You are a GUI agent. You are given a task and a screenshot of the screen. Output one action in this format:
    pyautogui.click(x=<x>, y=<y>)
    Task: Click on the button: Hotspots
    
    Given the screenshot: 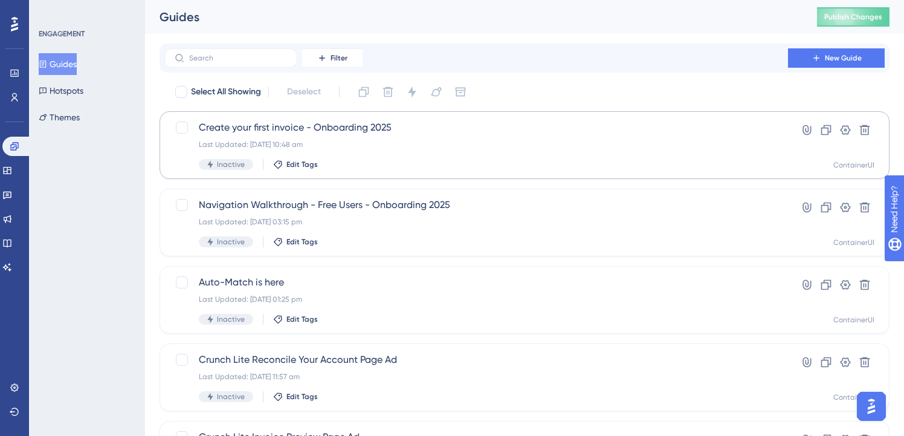 What is the action you would take?
    pyautogui.click(x=61, y=91)
    